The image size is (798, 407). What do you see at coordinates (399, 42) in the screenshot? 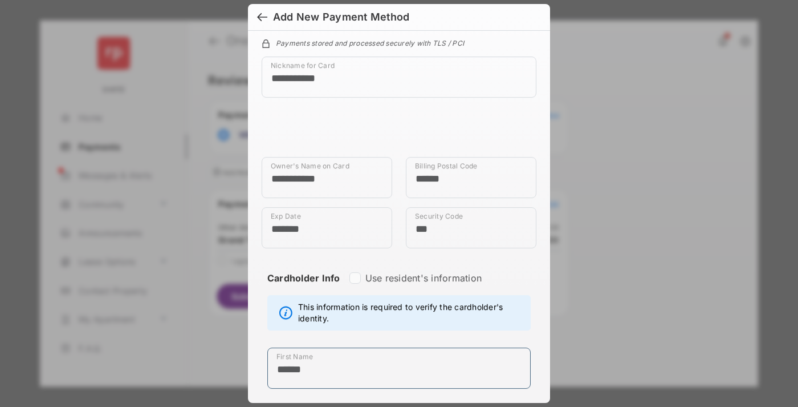
I see `div: Payments stored and processed securely with TLS / PCI` at bounding box center [399, 42].